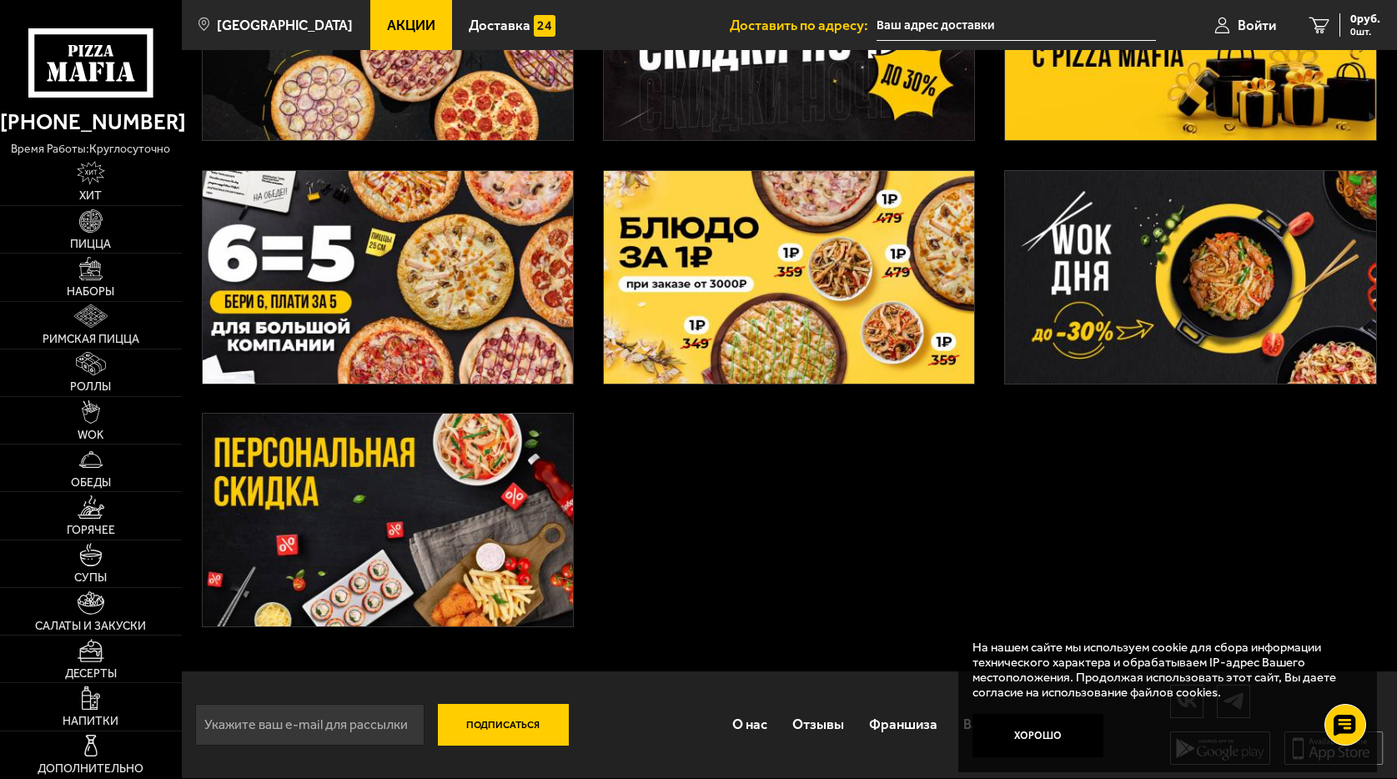  Describe the element at coordinates (904, 724) in the screenshot. I see `a: Франшиза` at that location.